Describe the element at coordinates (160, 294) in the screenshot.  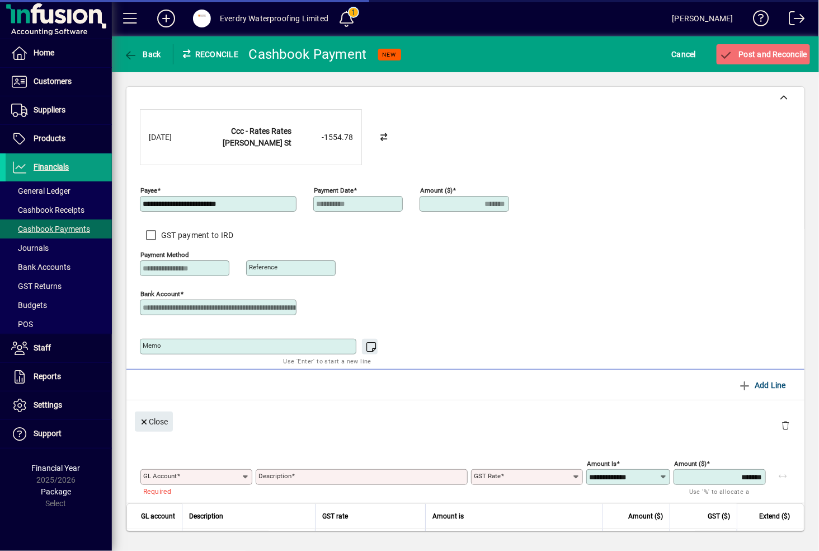
I see `mat-label: Bank Account` at that location.